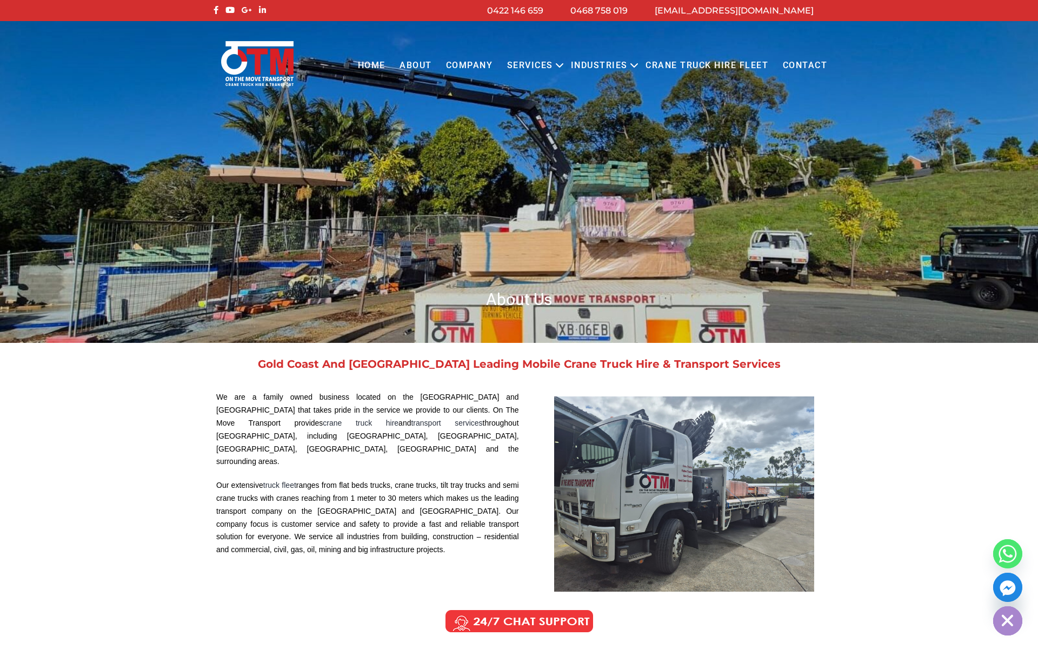 This screenshot has height=649, width=1038. Describe the element at coordinates (1008, 587) in the screenshot. I see `a: Facebook_Messenger` at that location.